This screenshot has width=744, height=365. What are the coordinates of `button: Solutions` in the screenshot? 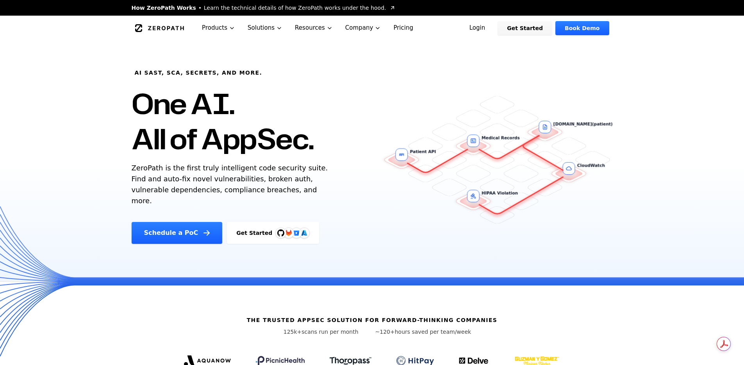 It's located at (265, 28).